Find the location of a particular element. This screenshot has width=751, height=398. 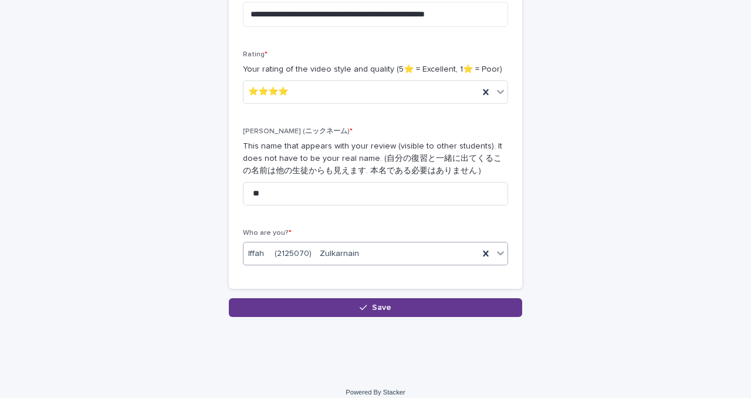

span: Iffah (2125070) Zulkarnain is located at coordinates (303, 254).